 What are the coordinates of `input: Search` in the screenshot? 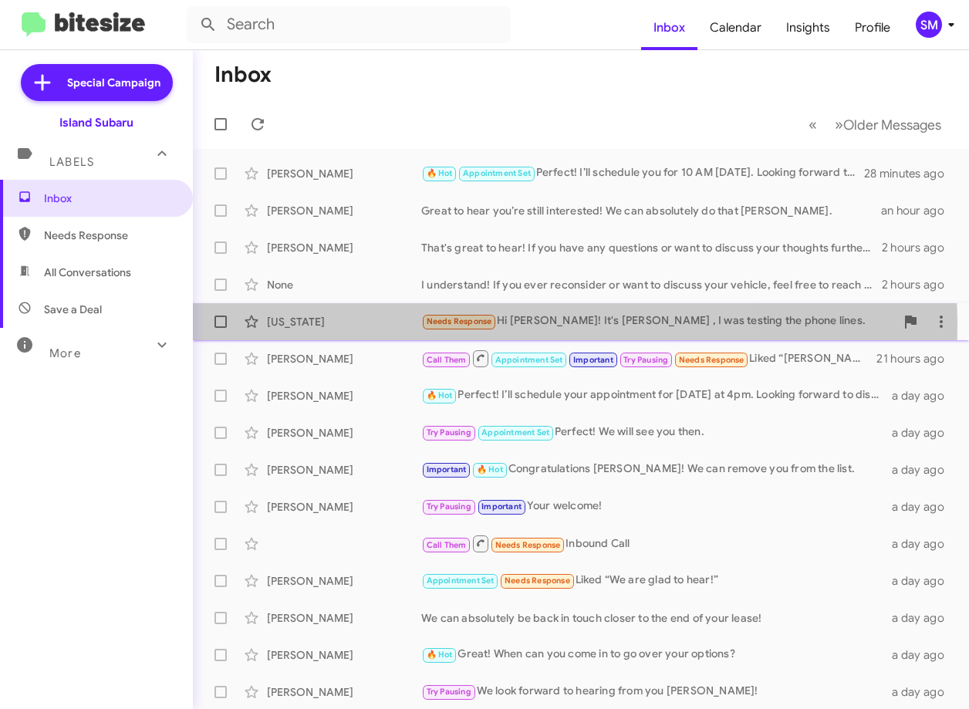 It's located at (349, 25).